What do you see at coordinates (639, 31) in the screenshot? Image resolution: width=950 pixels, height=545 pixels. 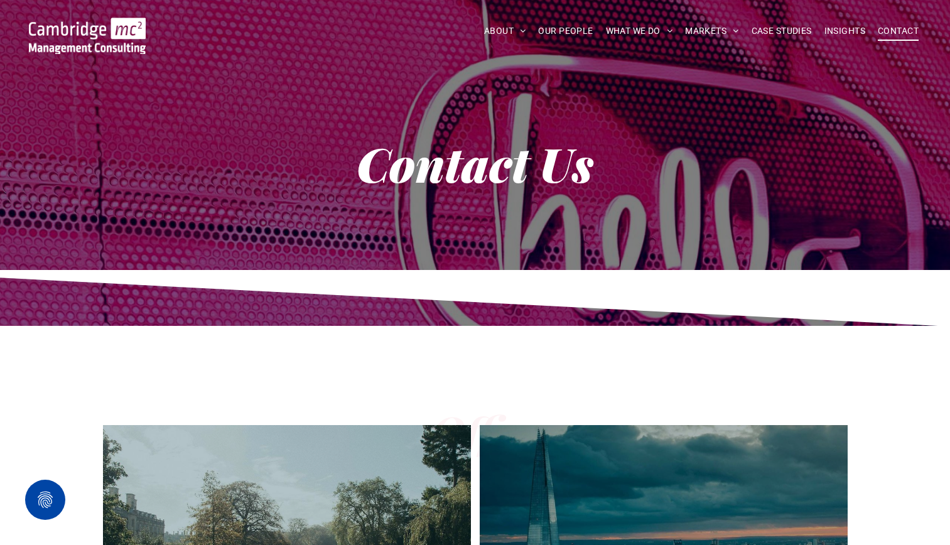 I see `a: WHAT WE DO` at bounding box center [639, 31].